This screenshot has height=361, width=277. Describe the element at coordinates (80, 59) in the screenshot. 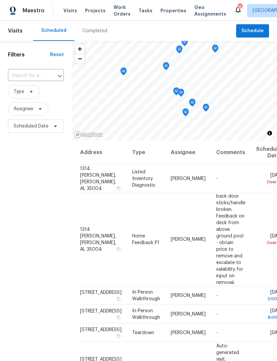

I see `span: Zoom out` at that location.